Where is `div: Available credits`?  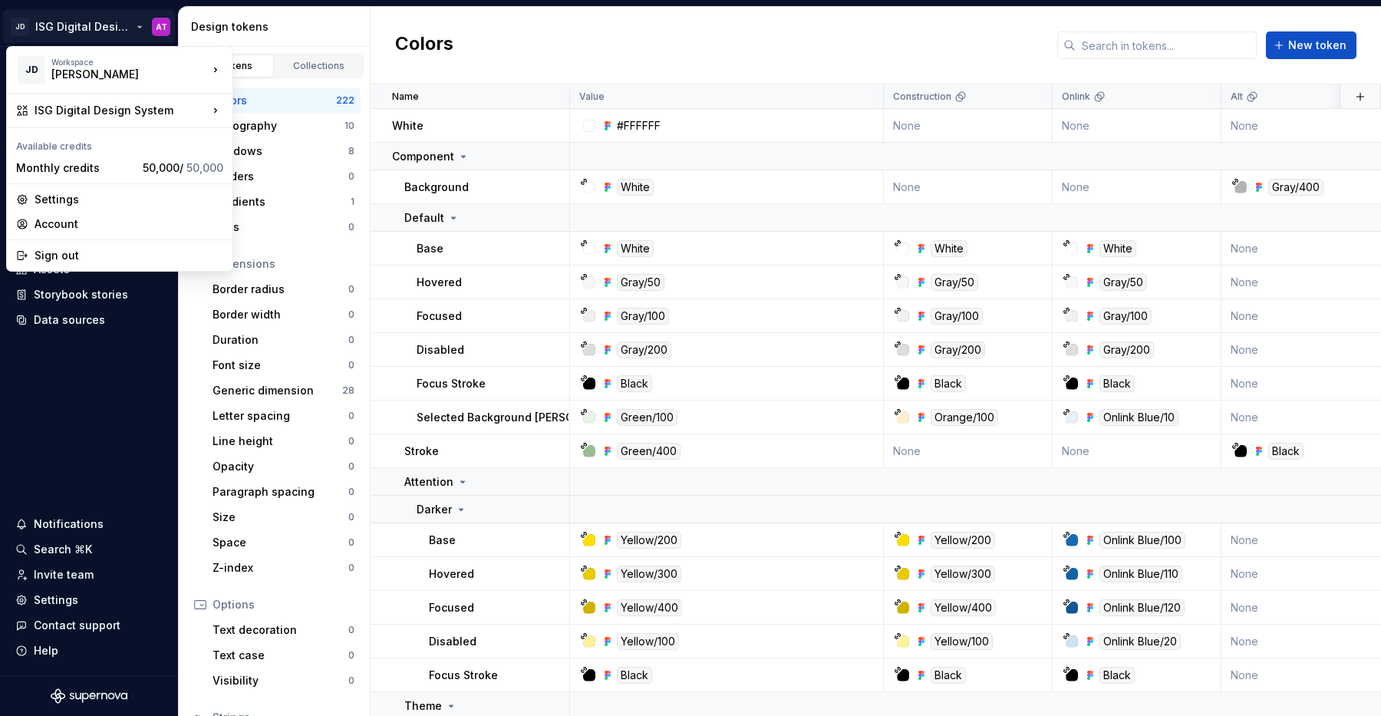 div: Available credits is located at coordinates (120, 143).